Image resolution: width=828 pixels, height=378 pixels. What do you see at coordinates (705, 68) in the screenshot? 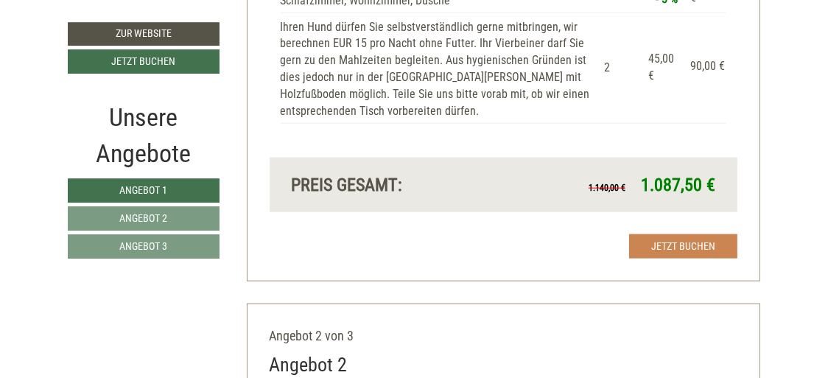
I see `td: 90,00 €` at bounding box center [705, 68].